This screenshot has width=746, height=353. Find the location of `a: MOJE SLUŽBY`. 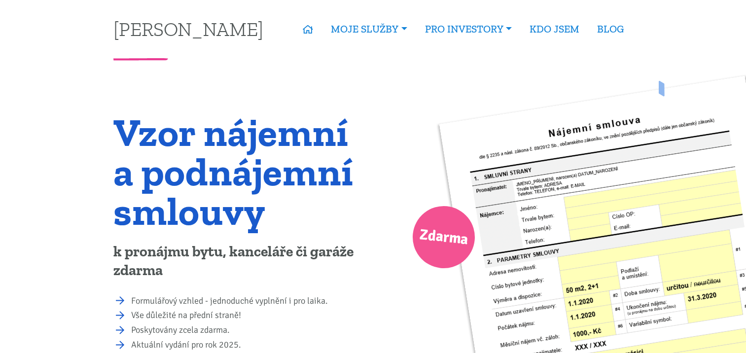

a: MOJE SLUŽBY is located at coordinates (369, 29).